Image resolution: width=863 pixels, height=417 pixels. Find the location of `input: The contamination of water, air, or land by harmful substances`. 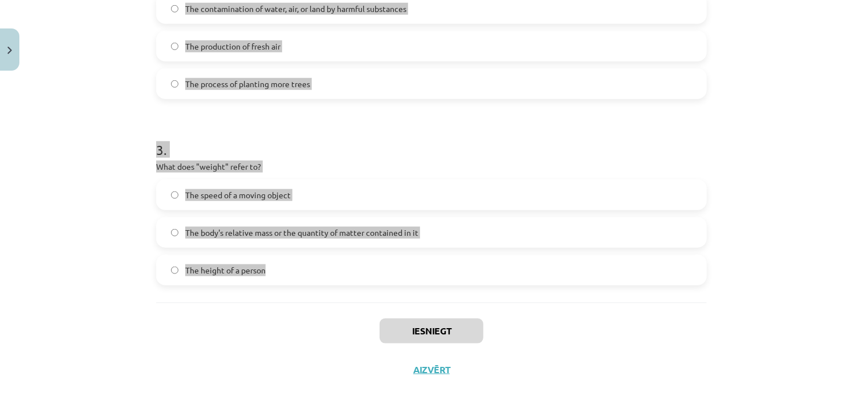

input: The contamination of water, air, or land by harmful substances is located at coordinates (174, 9).